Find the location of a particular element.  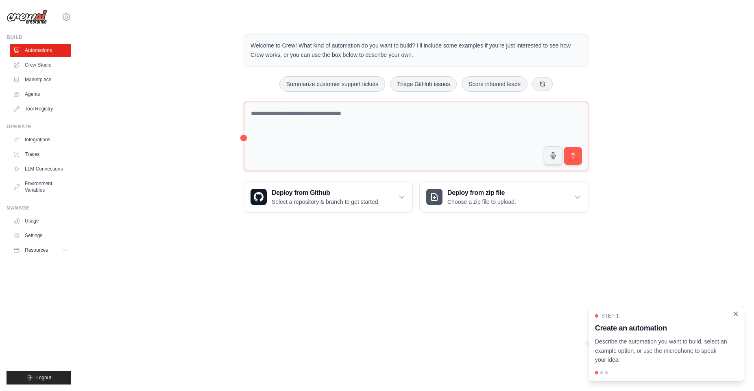

h3: Create an automation is located at coordinates (661, 328).